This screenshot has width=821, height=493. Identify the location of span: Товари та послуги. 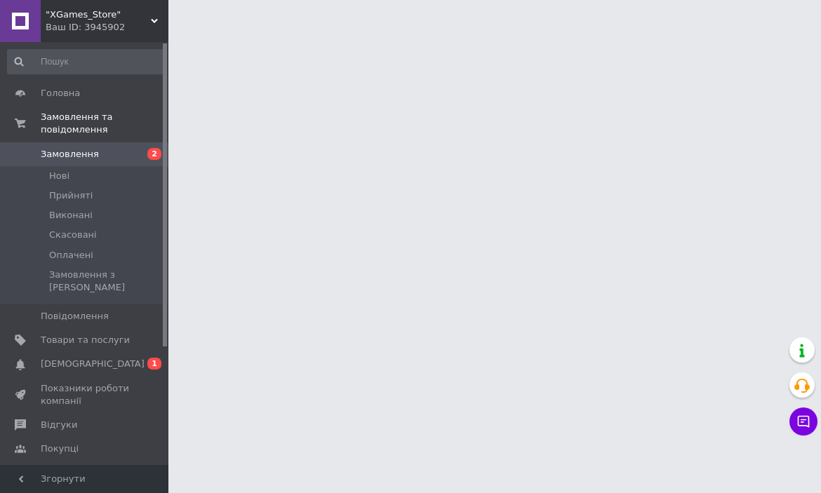
(85, 340).